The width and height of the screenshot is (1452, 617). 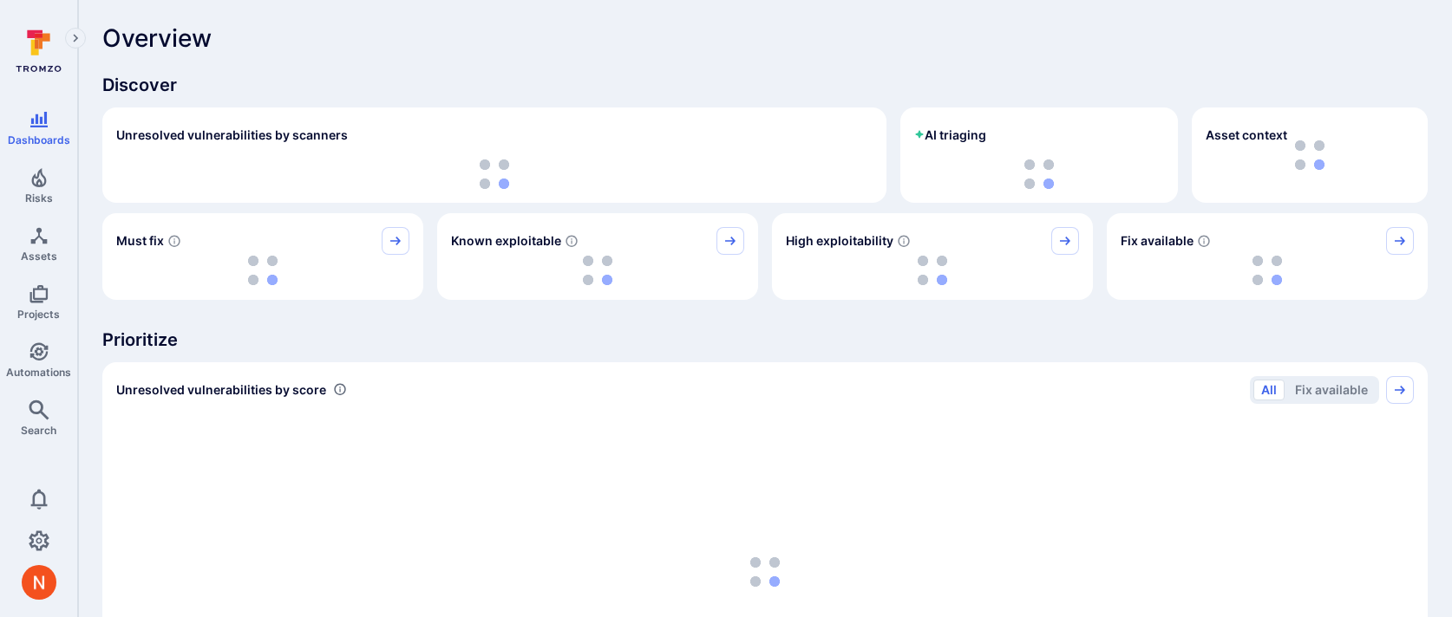 What do you see at coordinates (263, 257) in the screenshot?
I see `div: Must fix` at bounding box center [263, 257].